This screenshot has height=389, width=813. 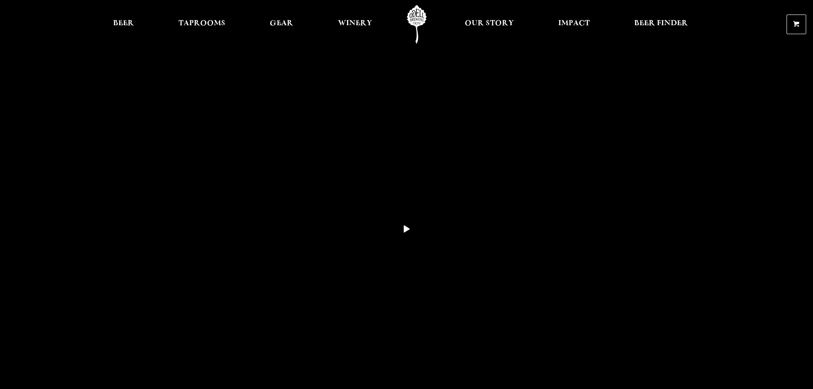 What do you see at coordinates (416, 24) in the screenshot?
I see `a: Odell Home` at bounding box center [416, 24].